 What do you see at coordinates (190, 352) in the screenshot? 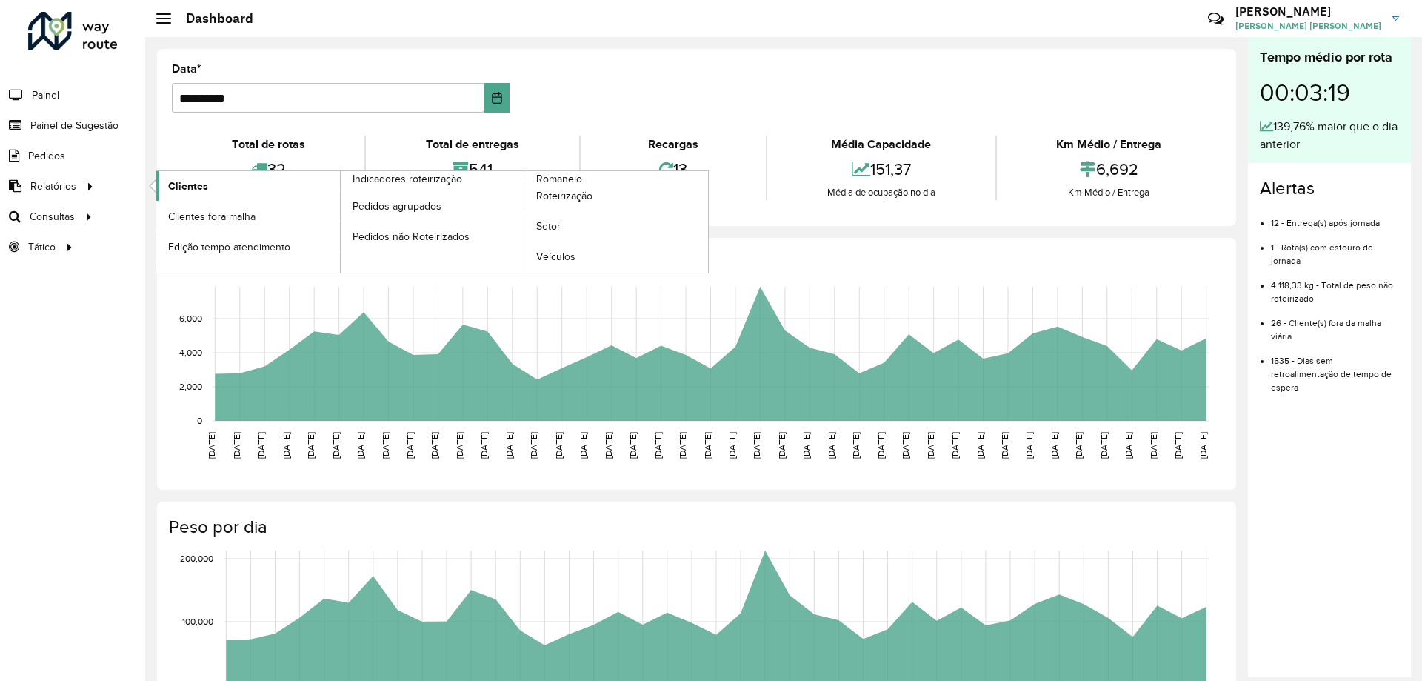
I see `text: 4,000` at bounding box center [190, 352].